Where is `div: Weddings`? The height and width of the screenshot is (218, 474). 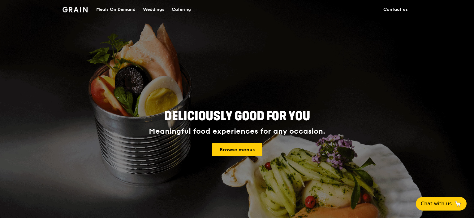 div: Weddings is located at coordinates (153, 10).